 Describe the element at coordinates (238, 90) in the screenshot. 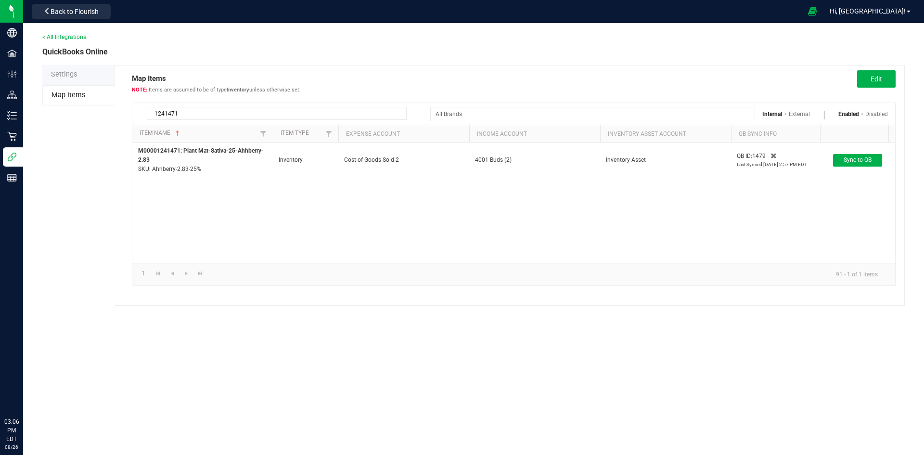

I see `strong: Inventory` at that location.